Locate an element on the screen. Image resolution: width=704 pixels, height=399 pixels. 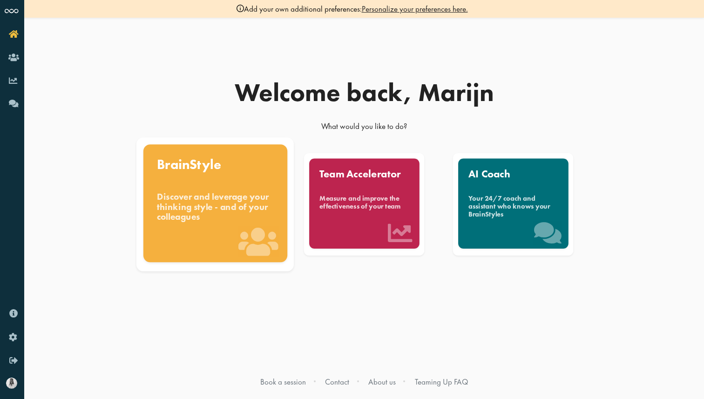
a: BrainStyle Discover and leverage your thinking style - and of your colleagues is located at coordinates (215, 204).